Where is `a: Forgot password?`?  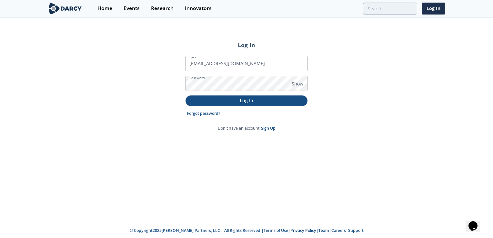 a: Forgot password? is located at coordinates (204, 114).